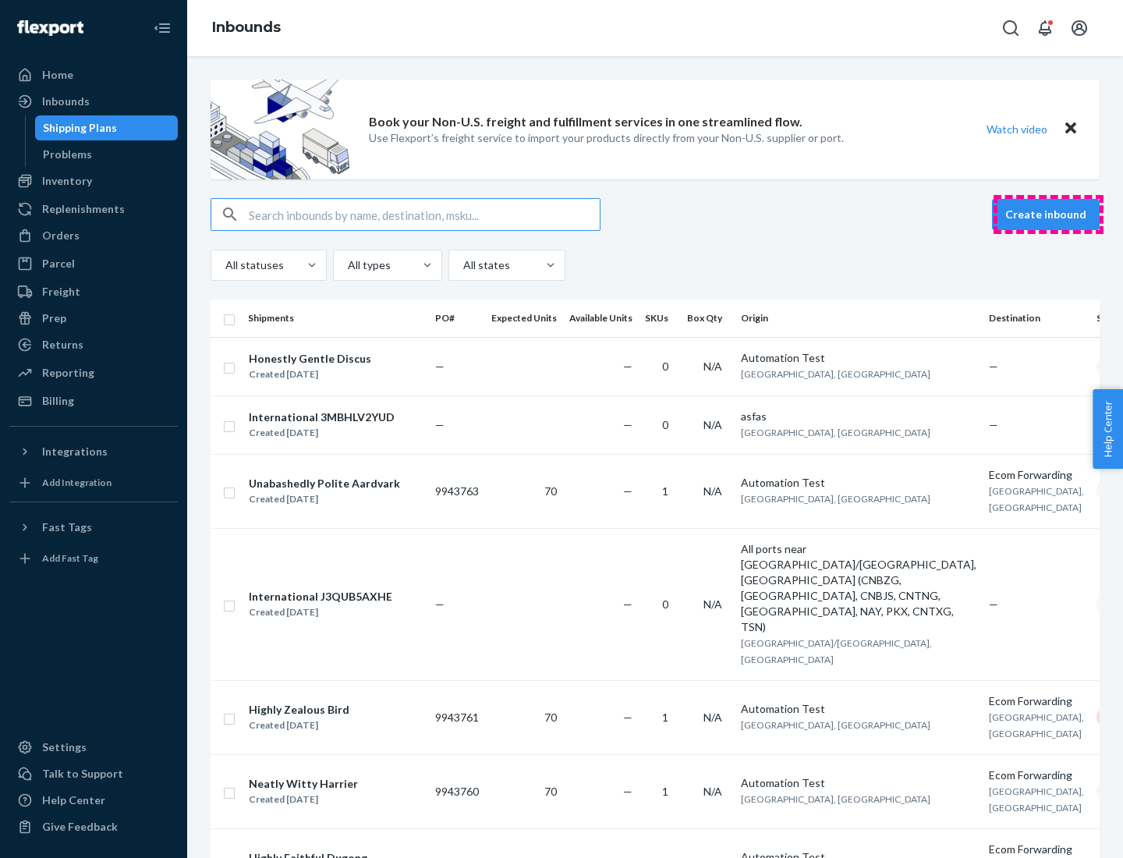 This screenshot has width=1123, height=858. What do you see at coordinates (1045, 28) in the screenshot?
I see `button: Open notifications` at bounding box center [1045, 28].